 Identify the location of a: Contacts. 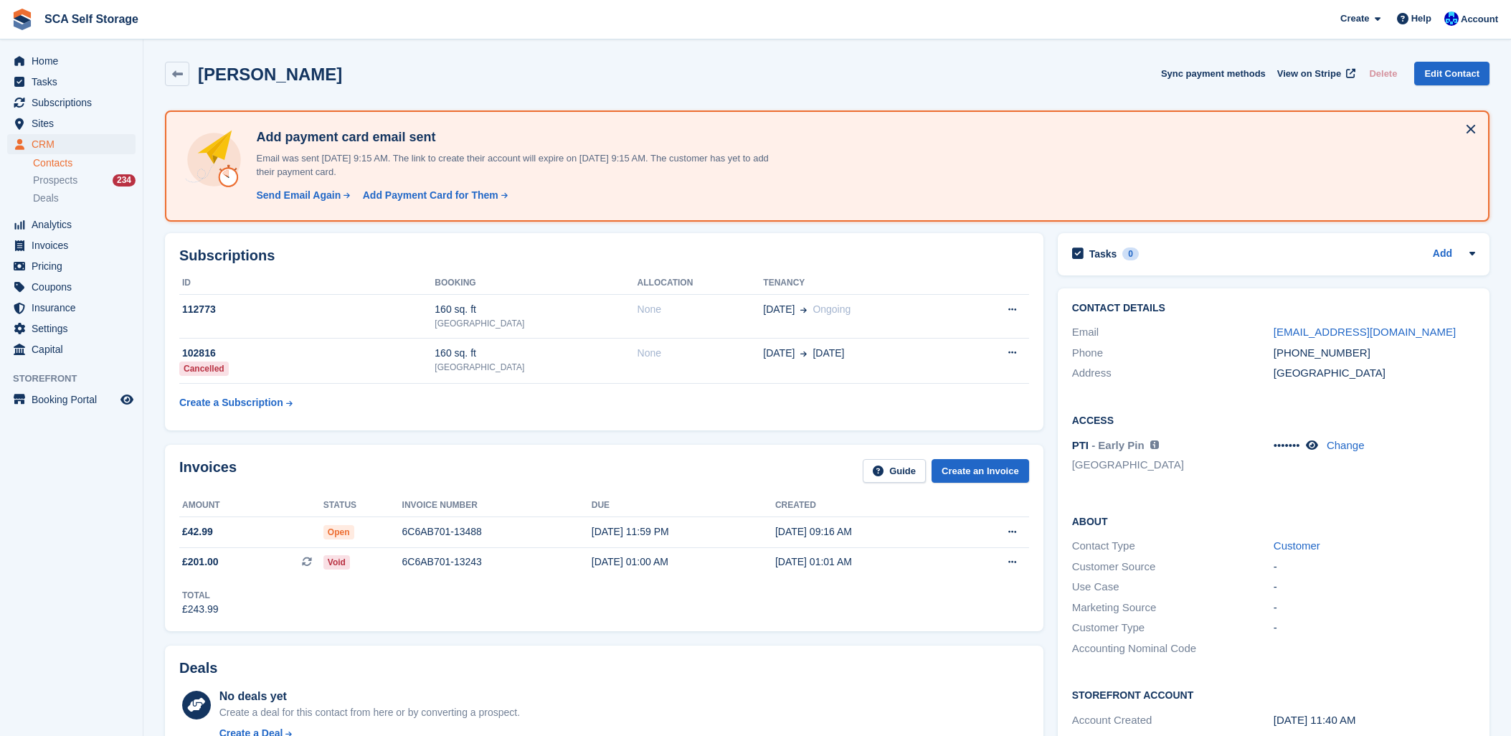
(84, 163).